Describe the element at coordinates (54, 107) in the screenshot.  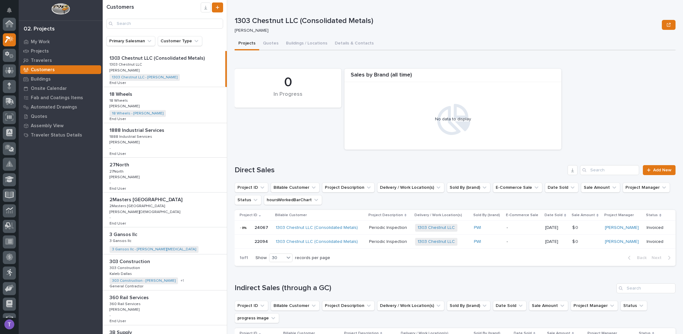
I see `p: Automated Drawings` at that location.